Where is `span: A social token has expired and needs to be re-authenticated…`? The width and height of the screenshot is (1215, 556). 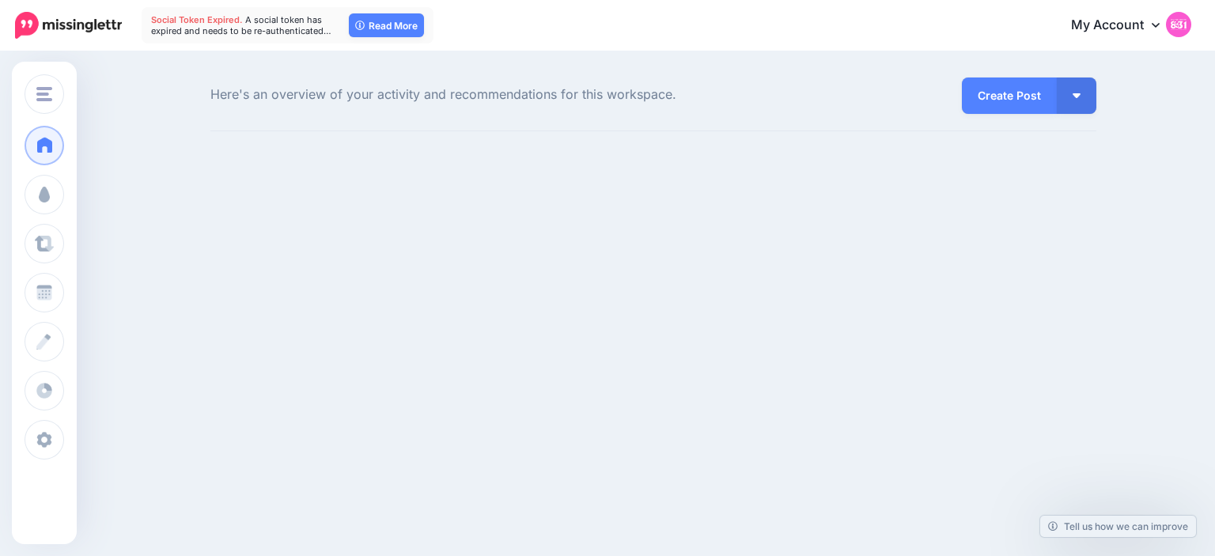
span: A social token has expired and needs to be re-authenticated… is located at coordinates (241, 25).